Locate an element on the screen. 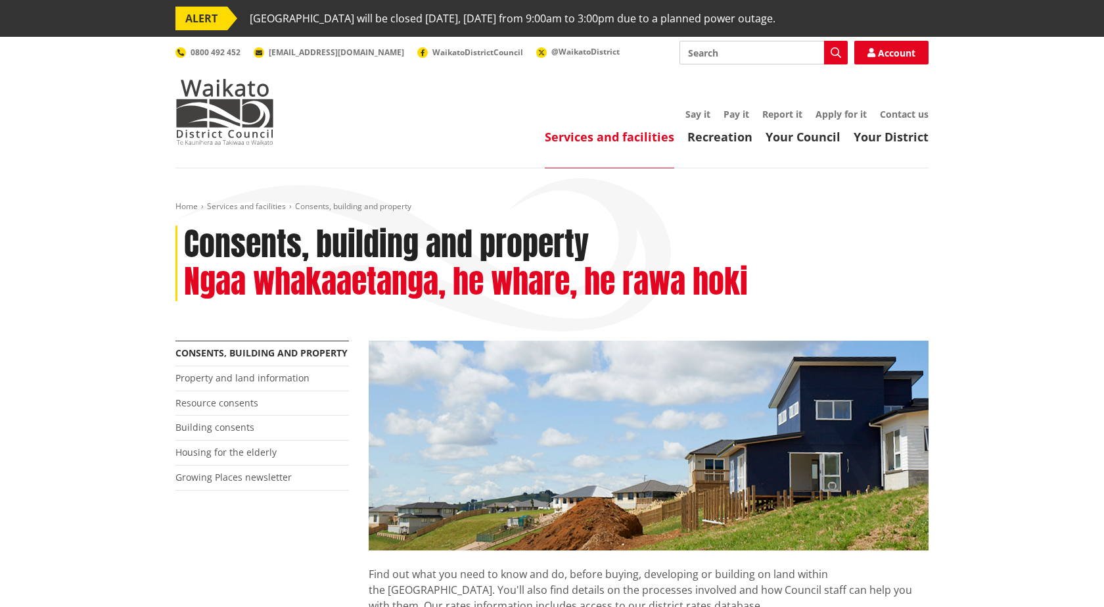  a: Your District is located at coordinates (891, 137).